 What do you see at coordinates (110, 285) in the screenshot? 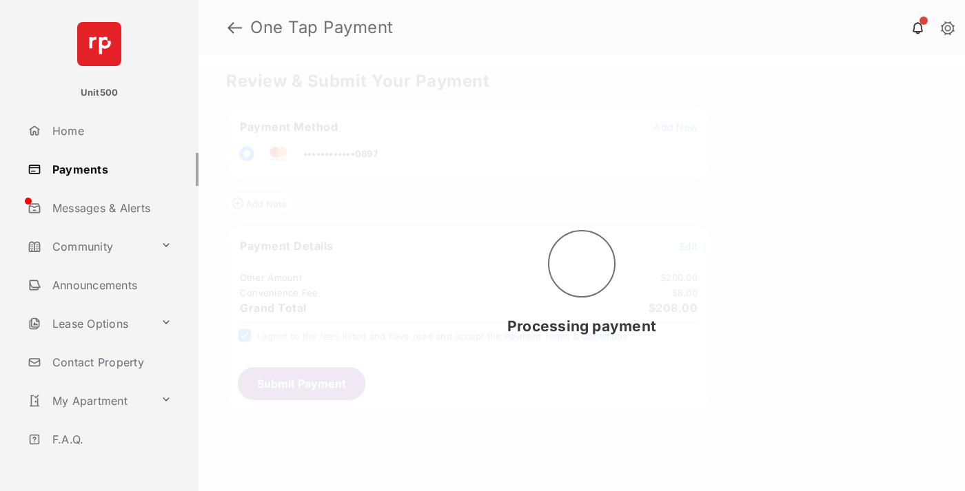
I see `a: Announcements` at bounding box center [110, 285].